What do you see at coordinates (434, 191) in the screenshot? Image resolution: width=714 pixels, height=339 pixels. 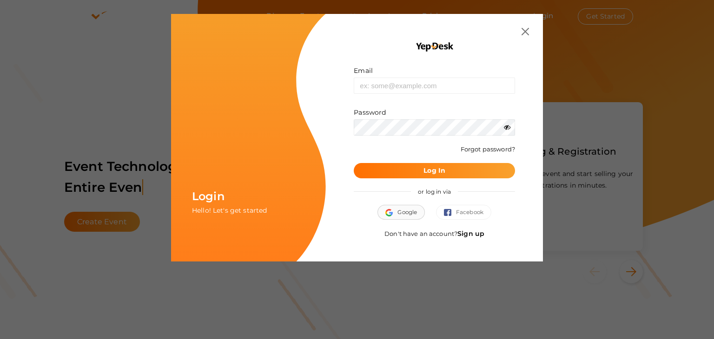 I see `span: or log in via` at bounding box center [434, 191].